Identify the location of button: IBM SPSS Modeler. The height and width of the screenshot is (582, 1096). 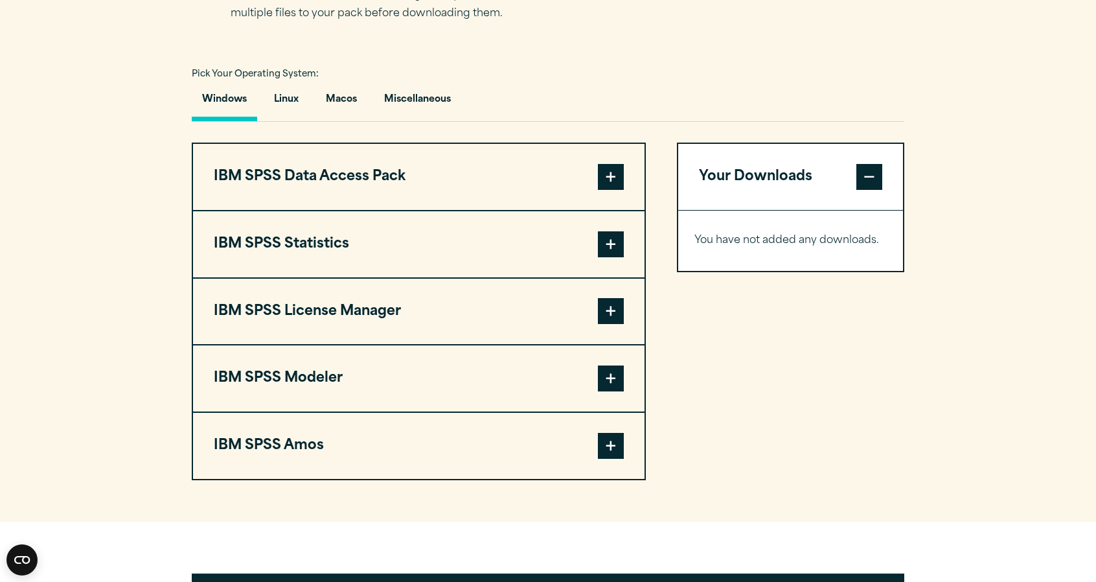
(418, 378).